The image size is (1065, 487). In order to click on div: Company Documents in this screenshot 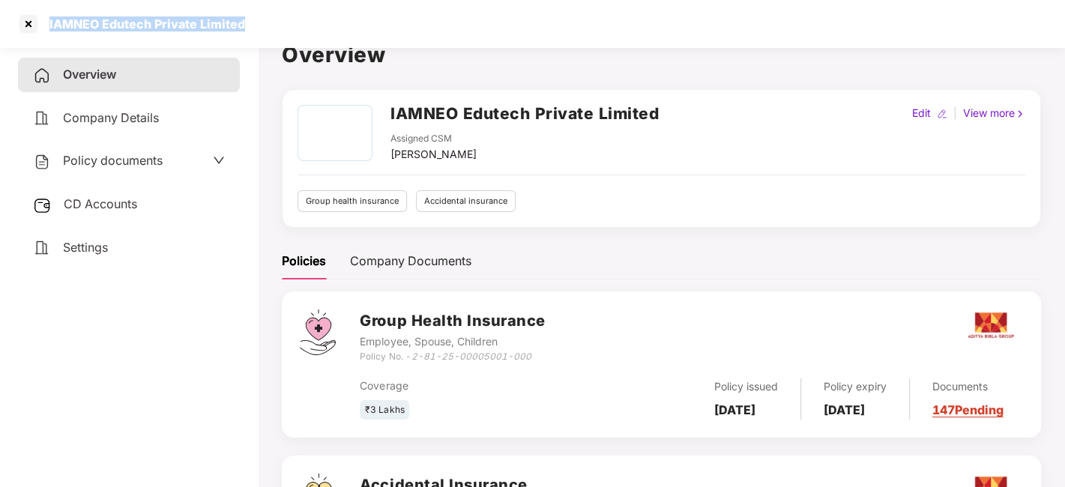, I will do `click(411, 261)`.